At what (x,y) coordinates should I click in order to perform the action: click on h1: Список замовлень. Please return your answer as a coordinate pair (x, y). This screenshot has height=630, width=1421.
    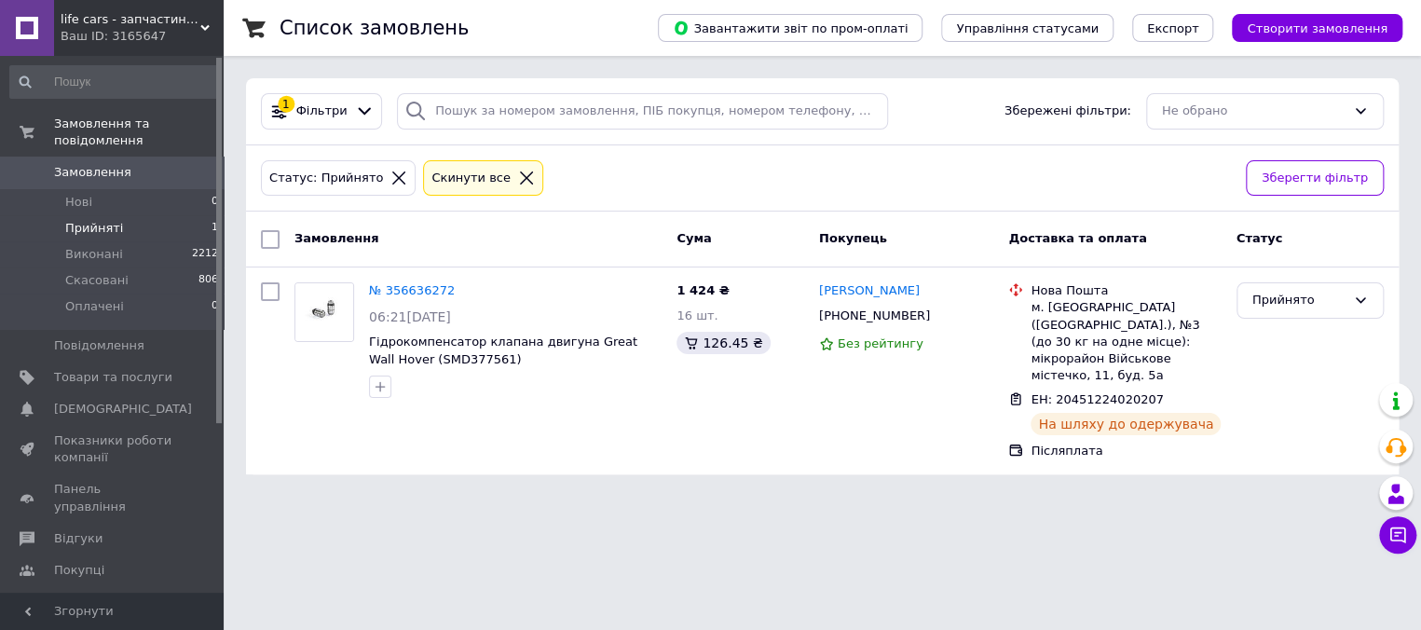
    Looking at the image, I should click on (374, 28).